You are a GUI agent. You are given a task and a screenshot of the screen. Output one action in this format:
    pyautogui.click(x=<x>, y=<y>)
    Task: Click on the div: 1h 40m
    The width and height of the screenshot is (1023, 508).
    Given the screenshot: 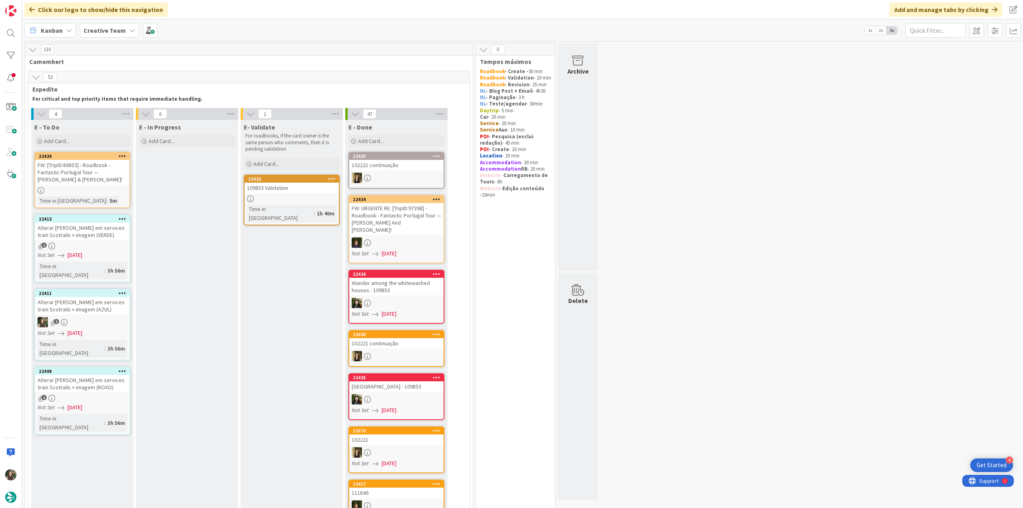 What is the action you would take?
    pyautogui.click(x=326, y=213)
    